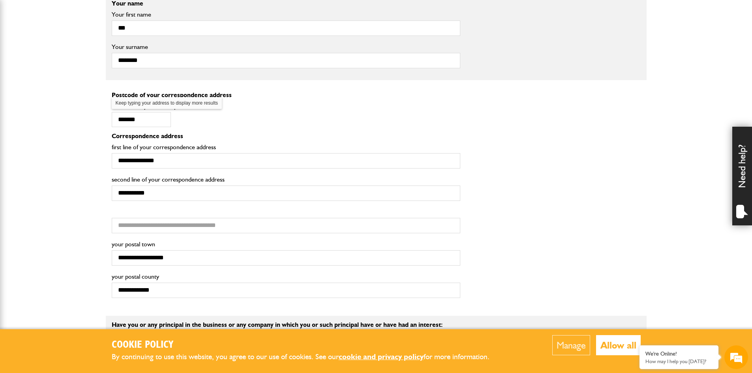  Describe the element at coordinates (125, 248) in the screenshot. I see `em: Start Chat` at that location.